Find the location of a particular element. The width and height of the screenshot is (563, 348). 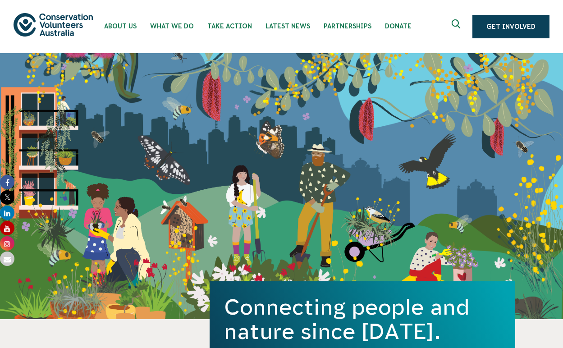

span: Expand search box is located at coordinates (457, 27).